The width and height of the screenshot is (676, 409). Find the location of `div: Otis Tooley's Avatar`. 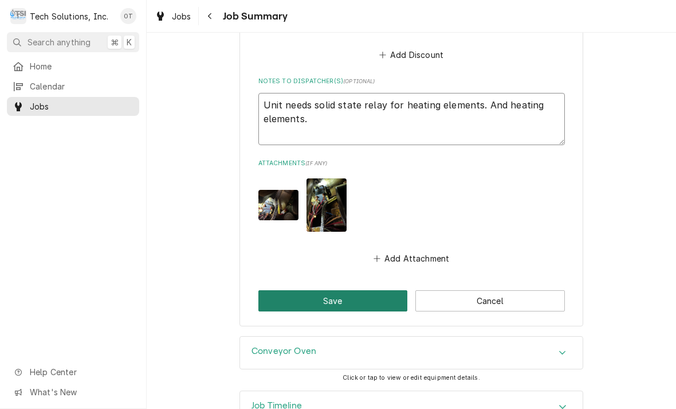

div: Otis Tooley's Avatar is located at coordinates (128, 16).